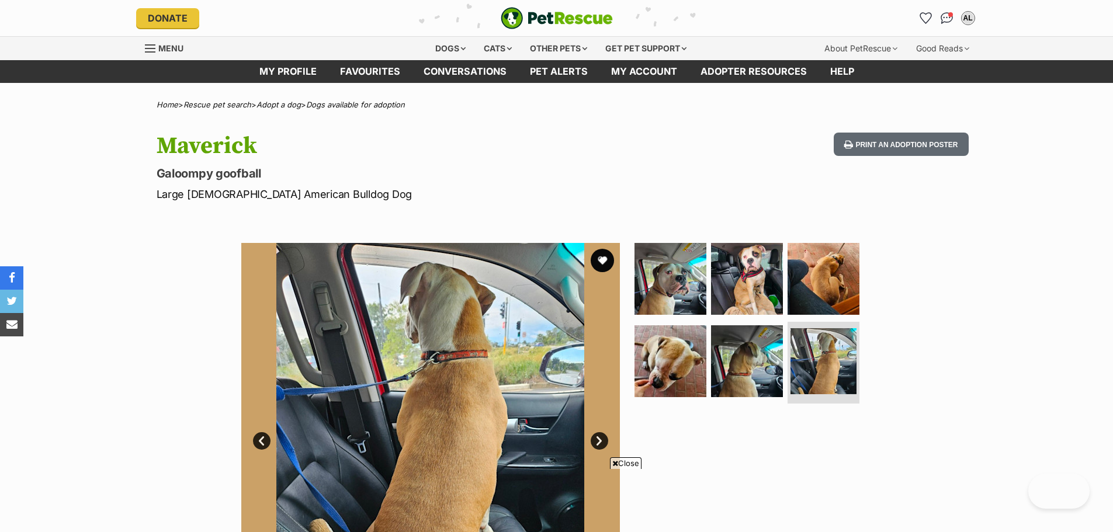 The height and width of the screenshot is (532, 1113). I want to click on ul: Account quick links, so click(947, 18).